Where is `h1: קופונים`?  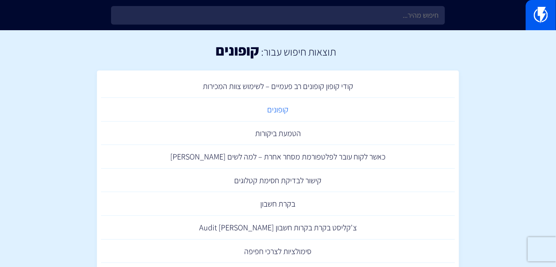 h1: קופונים is located at coordinates (238, 50).